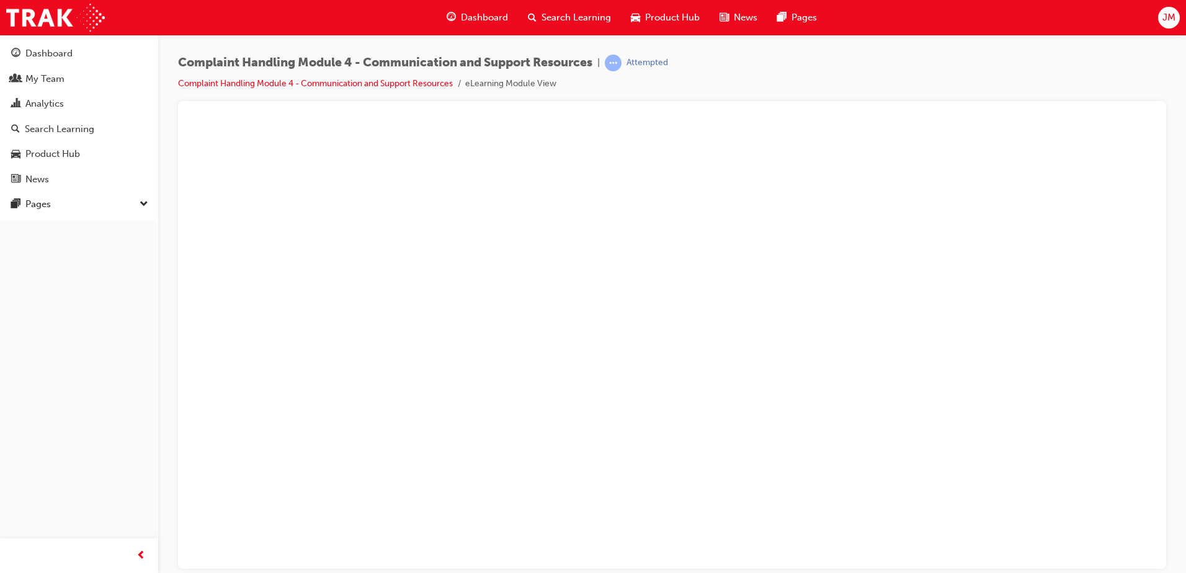 The height and width of the screenshot is (573, 1186). Describe the element at coordinates (804, 17) in the screenshot. I see `span: Pages` at that location.